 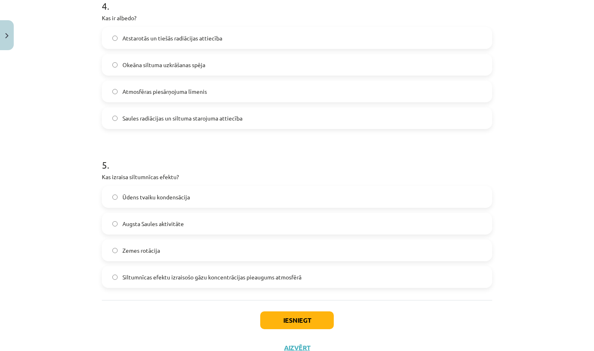 What do you see at coordinates (115, 91) in the screenshot?
I see `input: Atmosfēras piesārņojuma līmenis` at bounding box center [115, 91].